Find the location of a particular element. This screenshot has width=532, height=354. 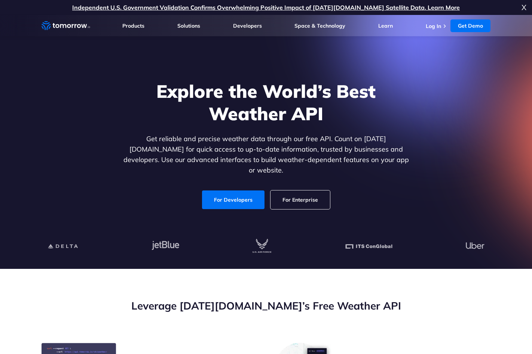

a: Home link is located at coordinates (66, 26).